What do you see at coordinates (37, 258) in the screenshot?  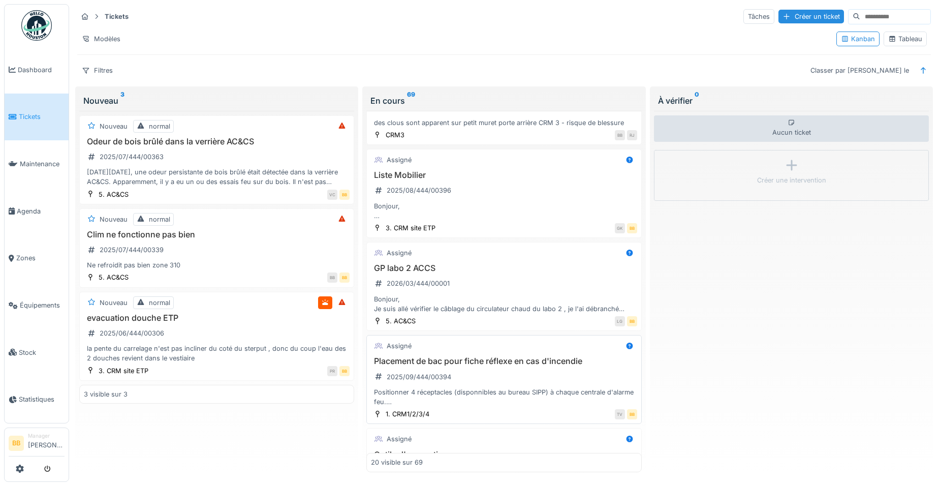 I see `a: Zones` at bounding box center [37, 258].